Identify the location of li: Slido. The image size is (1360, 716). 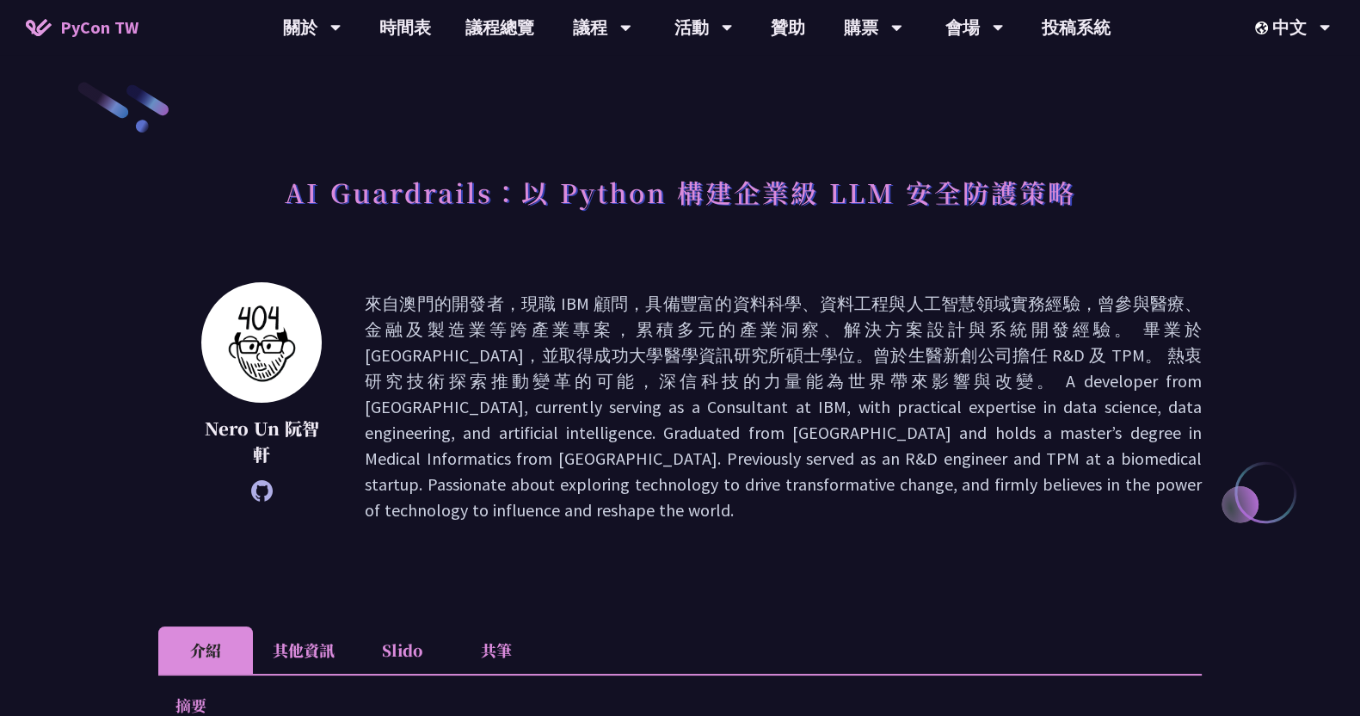
(402, 650).